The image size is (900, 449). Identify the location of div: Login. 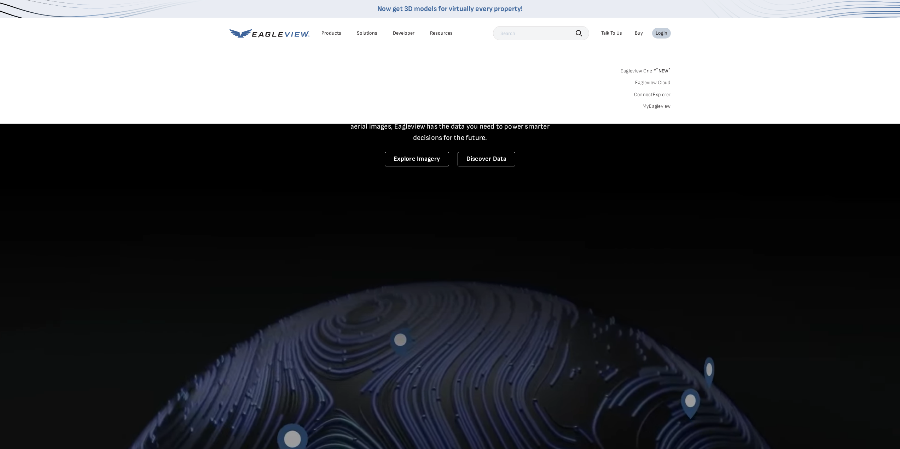
(661, 33).